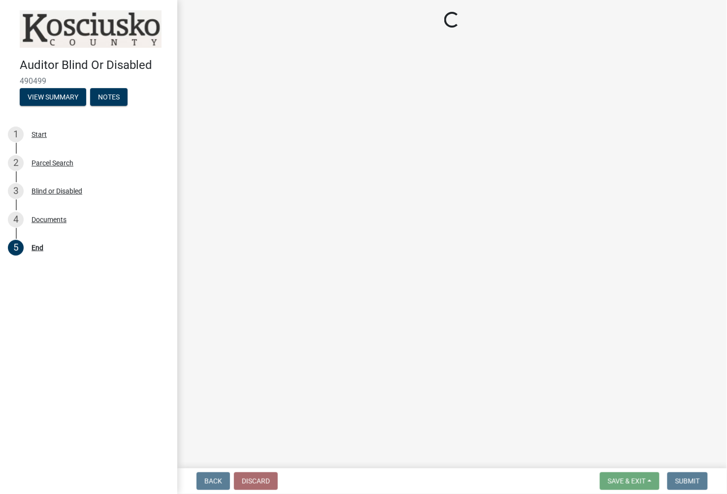 This screenshot has width=727, height=494. What do you see at coordinates (95, 65) in the screenshot?
I see `h4: Auditor Blind Or Disabled` at bounding box center [95, 65].